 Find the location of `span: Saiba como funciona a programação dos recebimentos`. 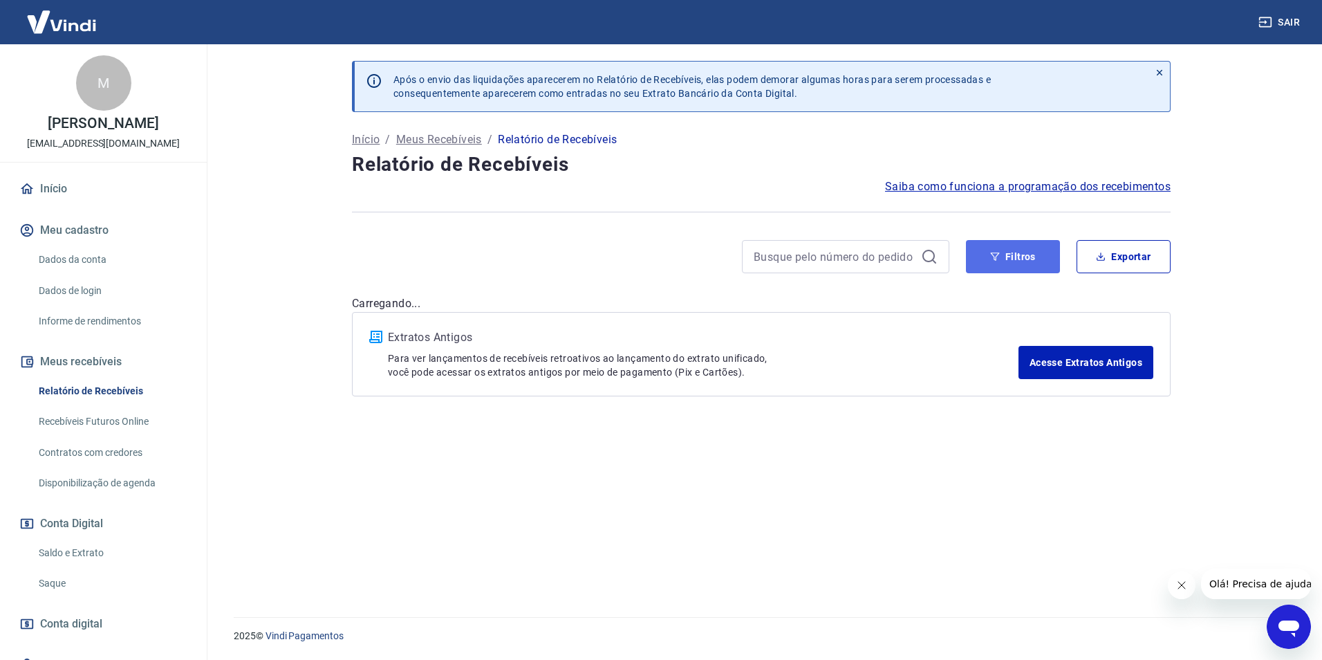

span: Saiba como funciona a programação dos recebimentos is located at coordinates (1028, 187).